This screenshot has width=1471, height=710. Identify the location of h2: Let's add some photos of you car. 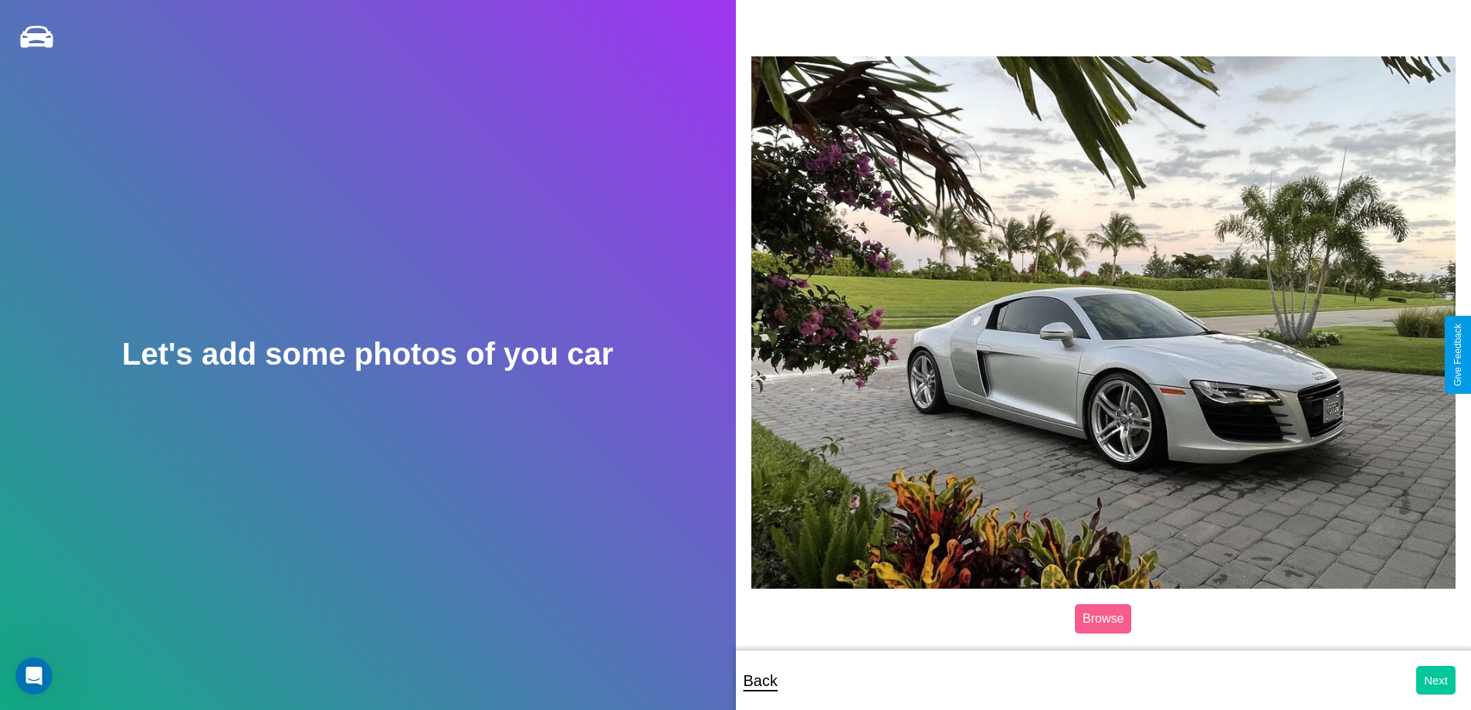
(368, 354).